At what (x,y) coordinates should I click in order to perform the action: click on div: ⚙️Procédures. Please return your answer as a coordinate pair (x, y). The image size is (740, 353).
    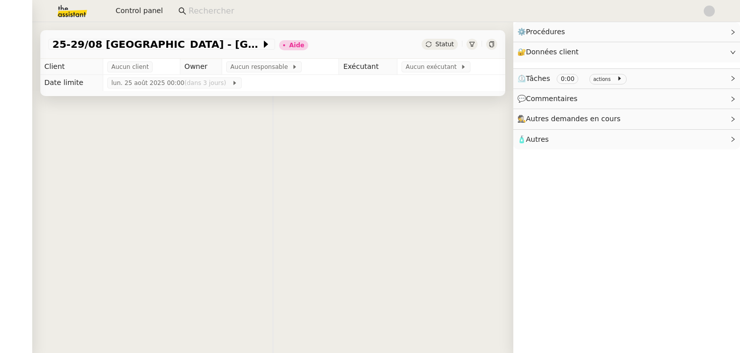
    Looking at the image, I should click on (626, 32).